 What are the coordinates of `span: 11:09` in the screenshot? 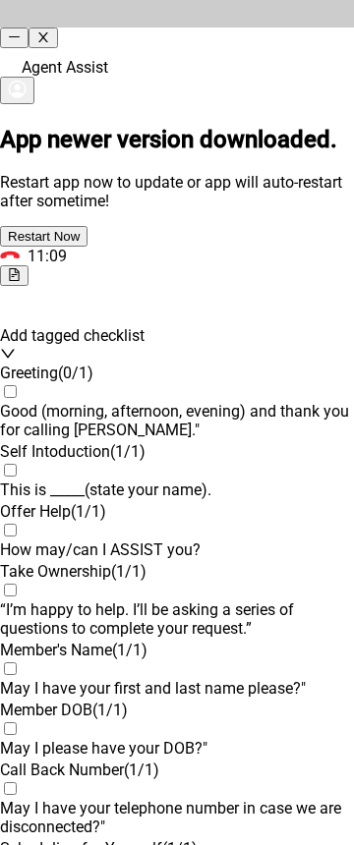 It's located at (47, 255).